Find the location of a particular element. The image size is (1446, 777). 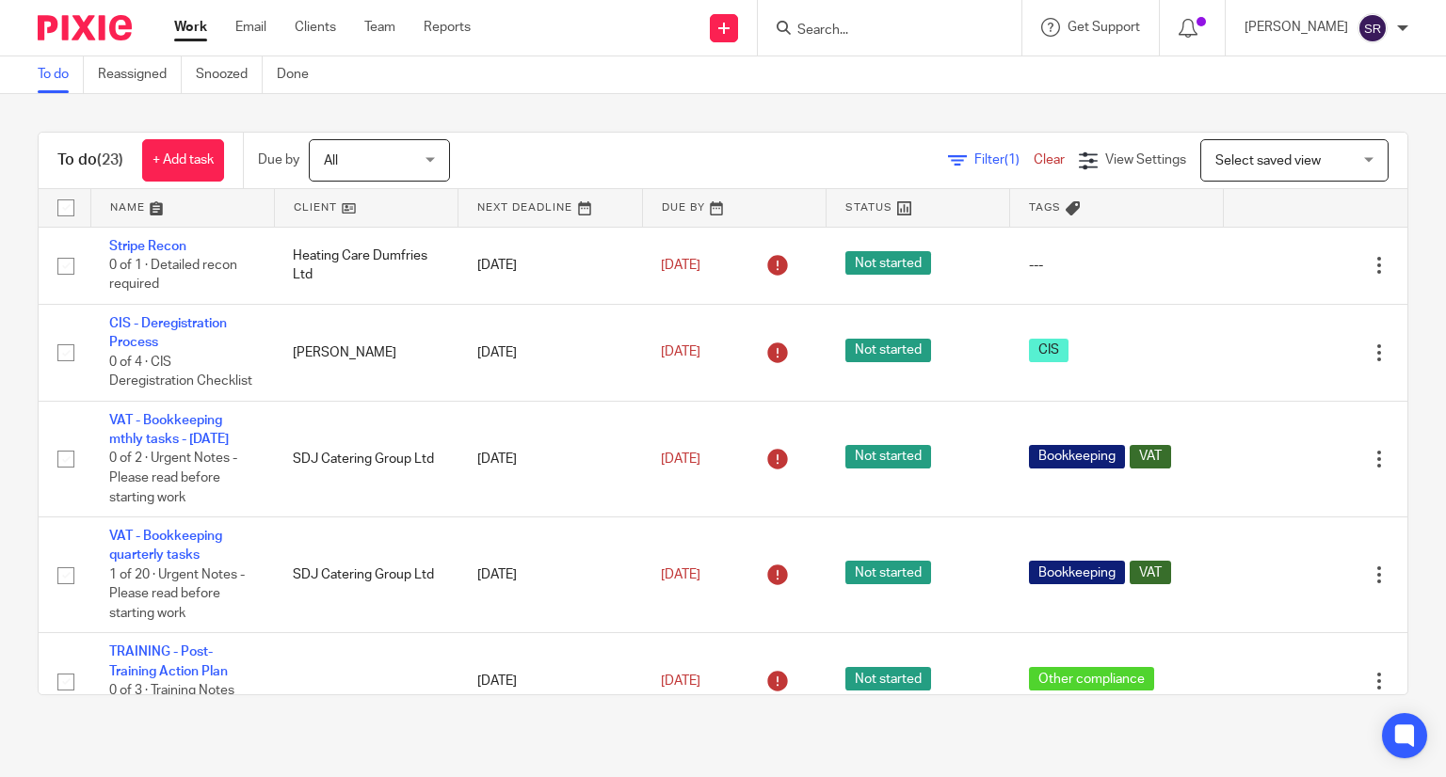

a: TRAINING - Post-Training Action Plan is located at coordinates (168, 662).